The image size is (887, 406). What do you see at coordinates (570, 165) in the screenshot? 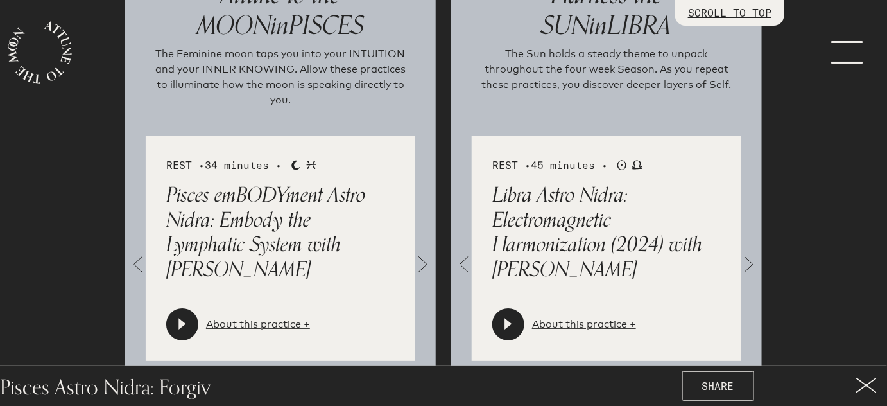
I see `span: 45 minutes •` at bounding box center [570, 165].